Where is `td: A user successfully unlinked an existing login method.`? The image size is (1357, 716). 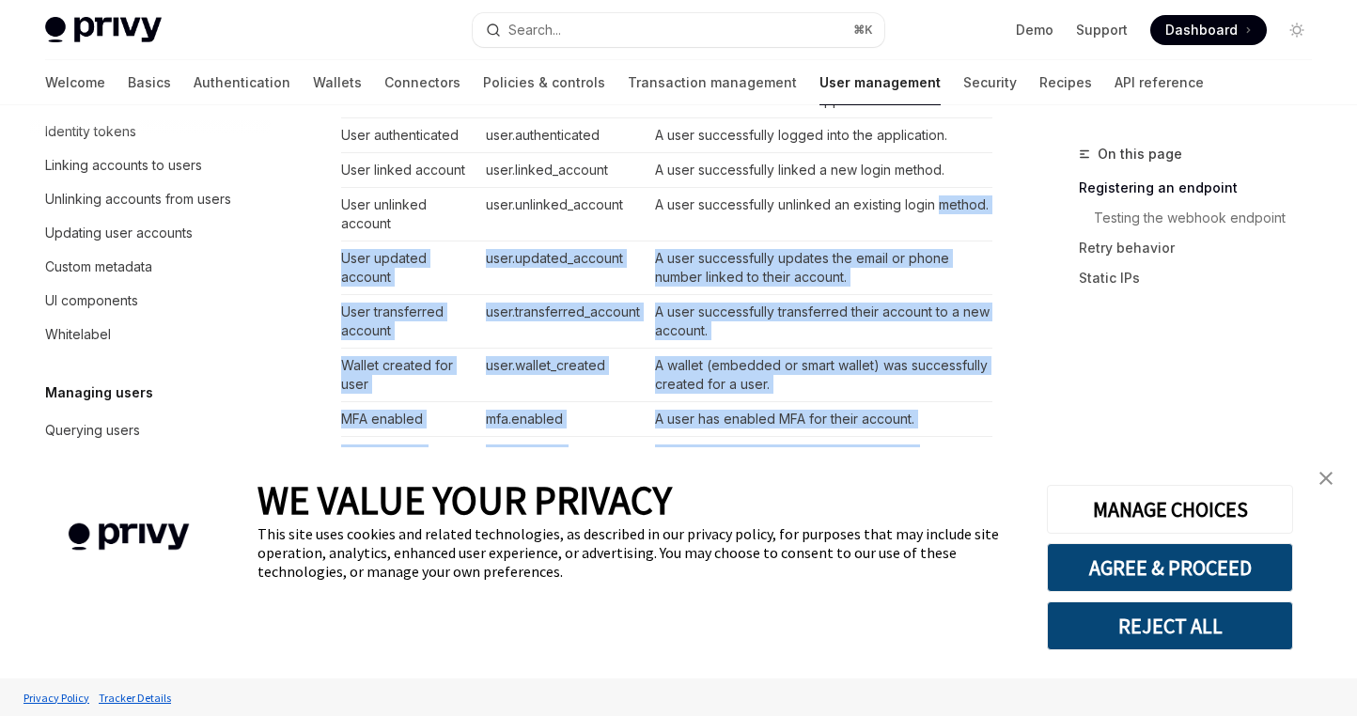
td: A user successfully unlinked an existing login method. is located at coordinates (820, 214).